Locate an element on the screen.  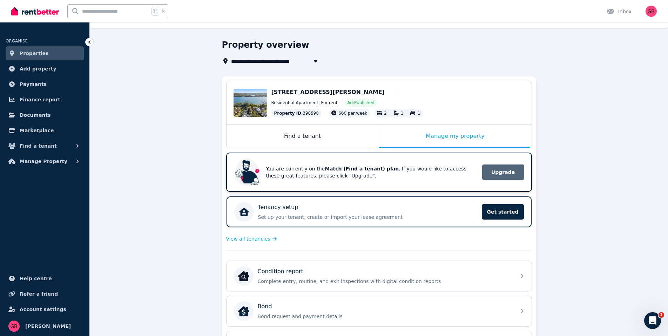
button: Manage Property is located at coordinates (45, 161).